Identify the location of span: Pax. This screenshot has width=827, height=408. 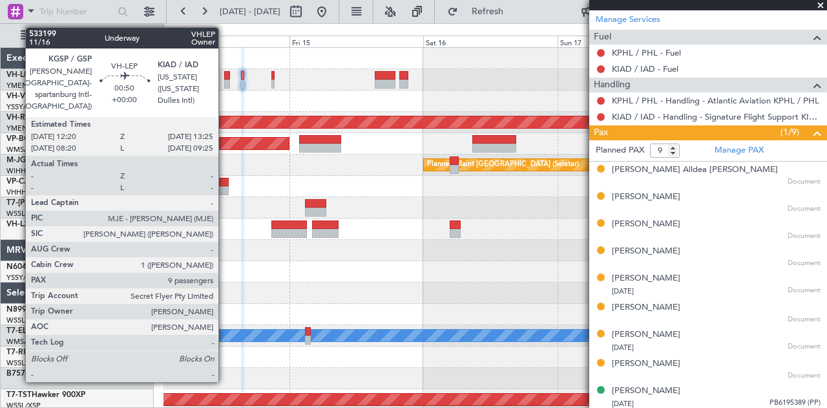
(601, 132).